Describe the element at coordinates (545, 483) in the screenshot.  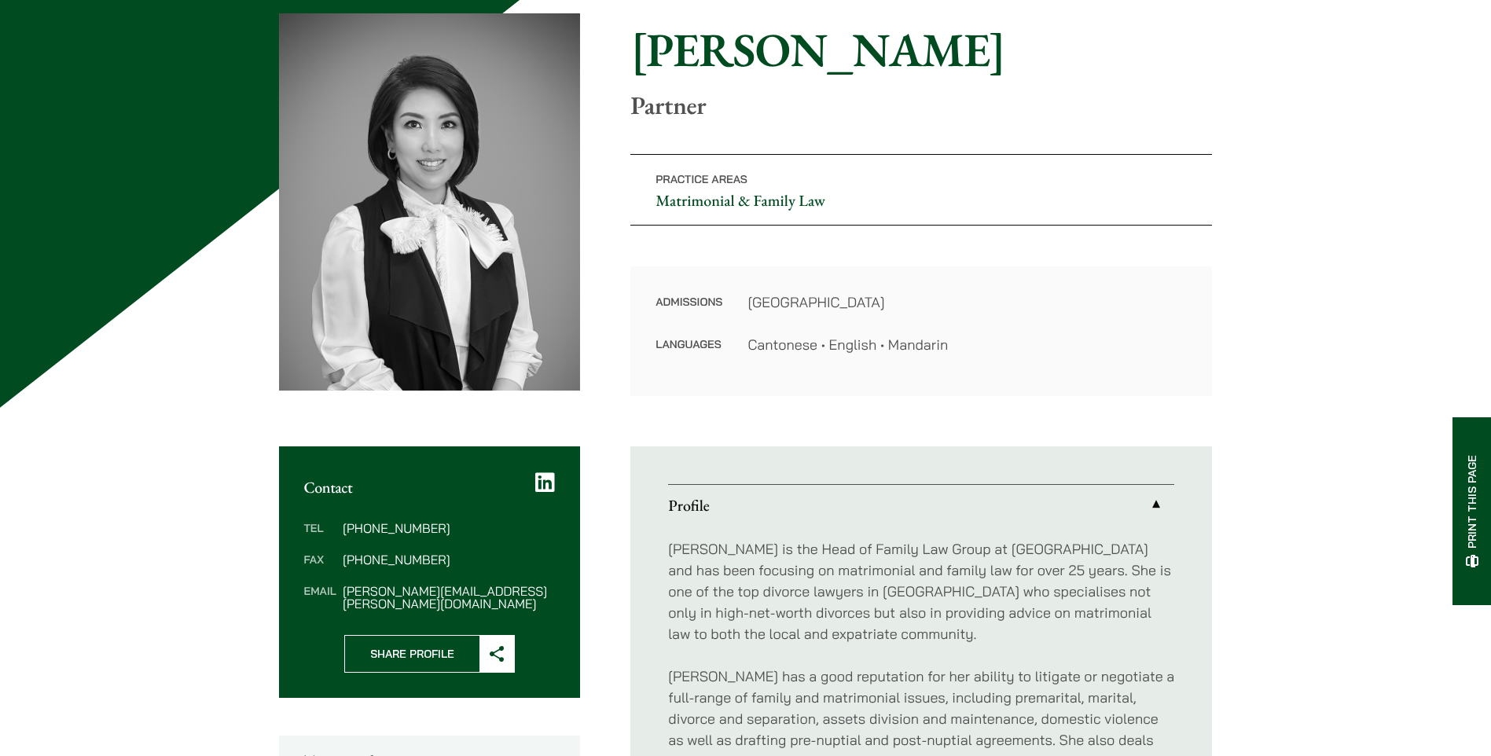
I see `a: LinkedIn` at that location.